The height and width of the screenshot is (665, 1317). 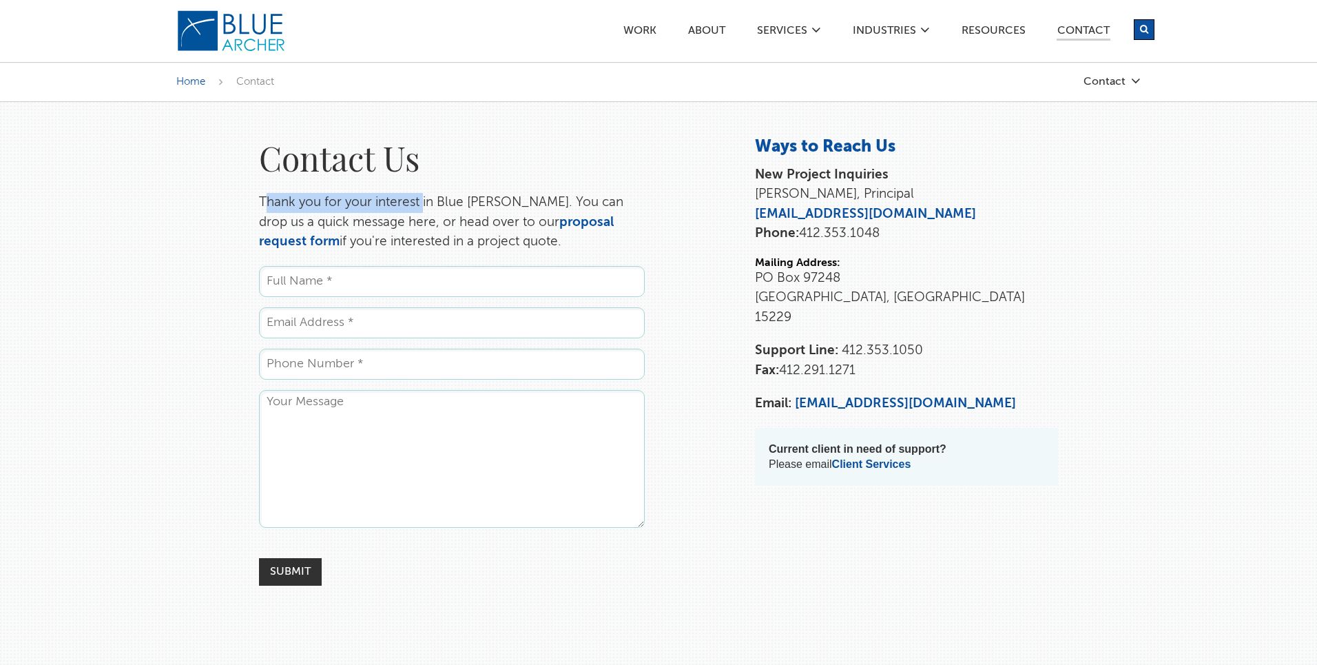 What do you see at coordinates (231, 31) in the screenshot?
I see `img: Blue Archer Logo` at bounding box center [231, 31].